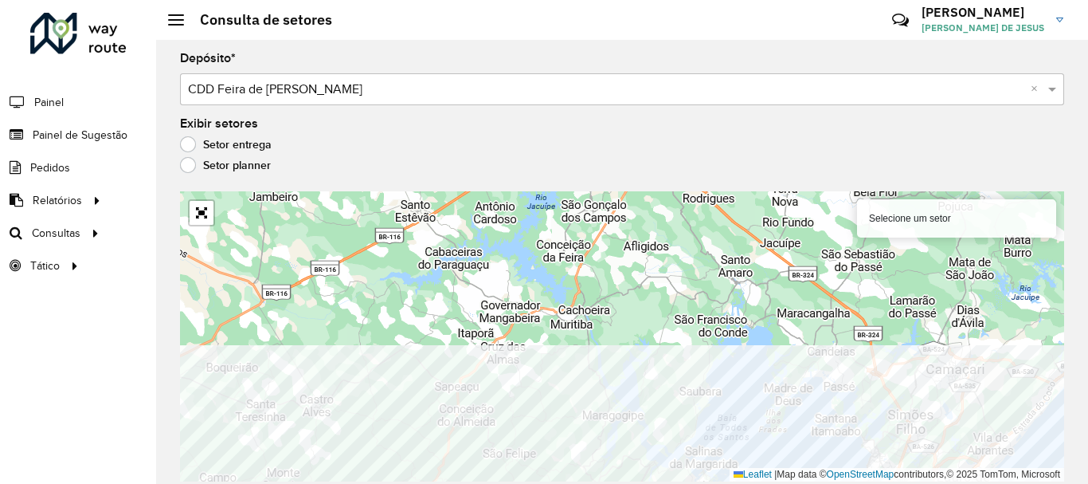 This screenshot has height=484, width=1088. Describe the element at coordinates (860, 474) in the screenshot. I see `a: OpenStreetMap` at that location.